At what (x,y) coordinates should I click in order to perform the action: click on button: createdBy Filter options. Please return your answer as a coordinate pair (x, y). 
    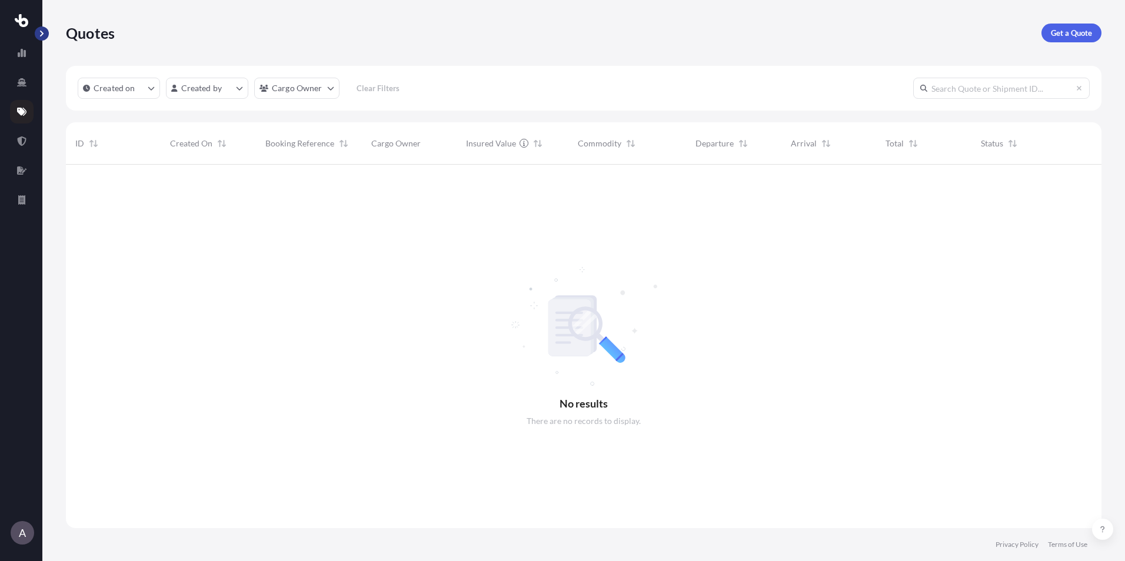
    Looking at the image, I should click on (207, 88).